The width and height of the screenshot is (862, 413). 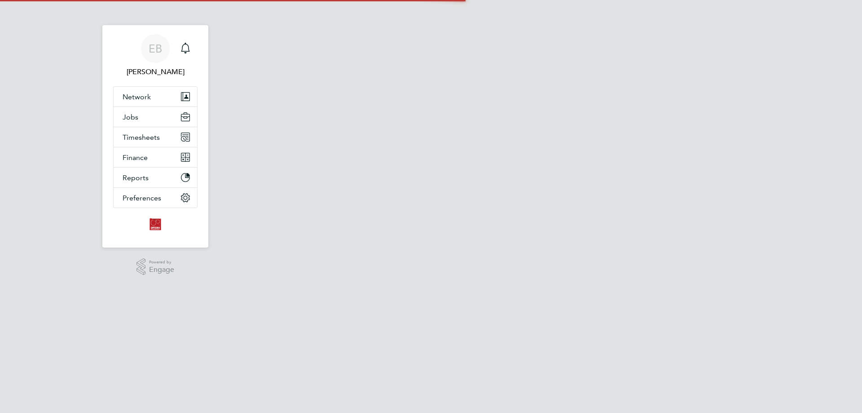 What do you see at coordinates (155, 177) in the screenshot?
I see `button: Reports` at bounding box center [155, 177].